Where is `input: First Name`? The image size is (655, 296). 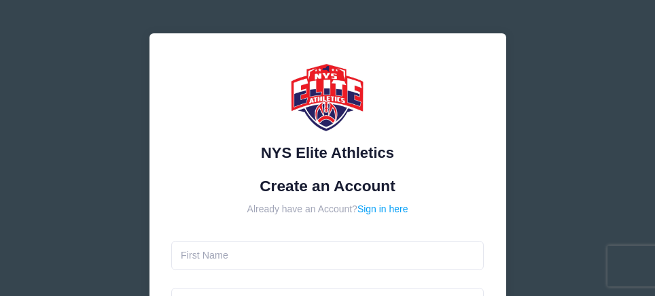 input: First Name is located at coordinates (327, 255).